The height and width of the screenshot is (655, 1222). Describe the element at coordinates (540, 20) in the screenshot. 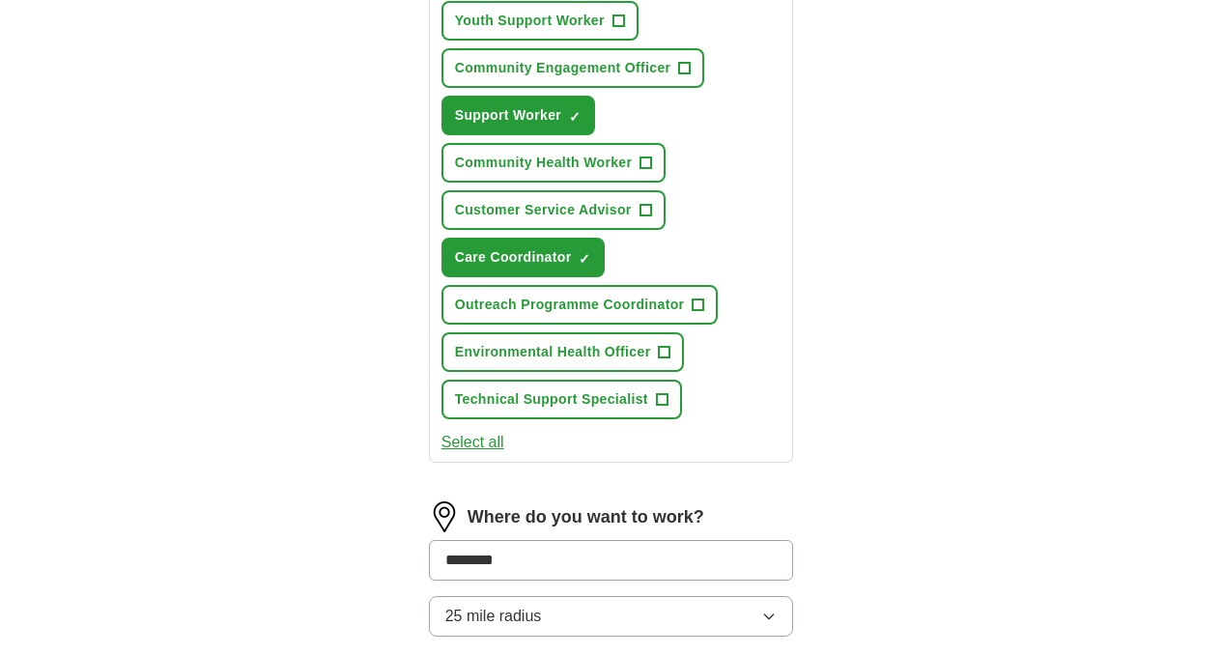

I see `button: Youth Support Worker` at that location.